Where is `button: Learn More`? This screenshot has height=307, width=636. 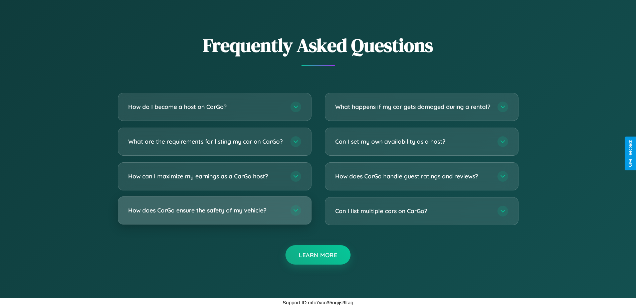
button: Learn More is located at coordinates (318, 255).